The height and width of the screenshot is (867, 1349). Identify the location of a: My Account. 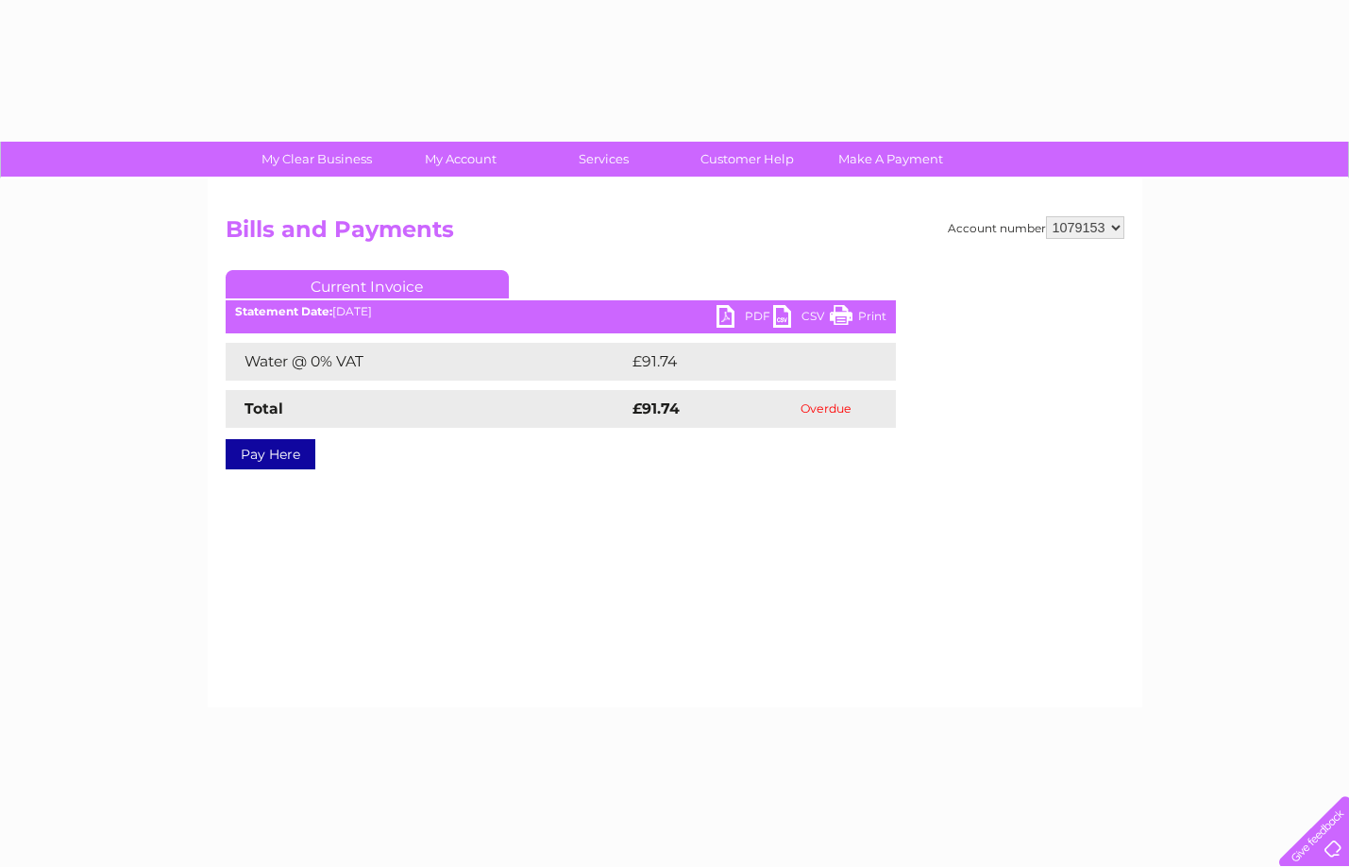
(460, 159).